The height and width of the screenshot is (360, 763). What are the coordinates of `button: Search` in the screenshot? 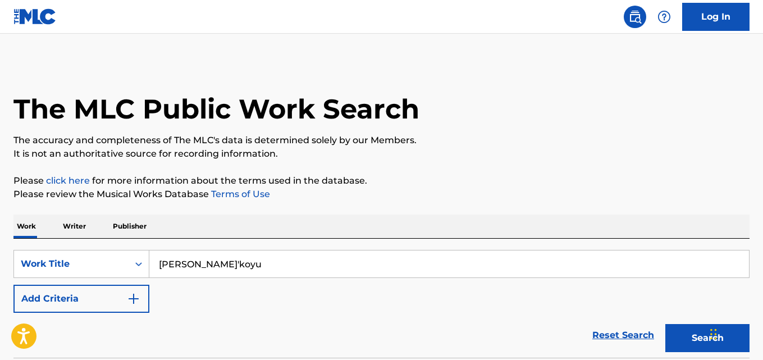 It's located at (707, 338).